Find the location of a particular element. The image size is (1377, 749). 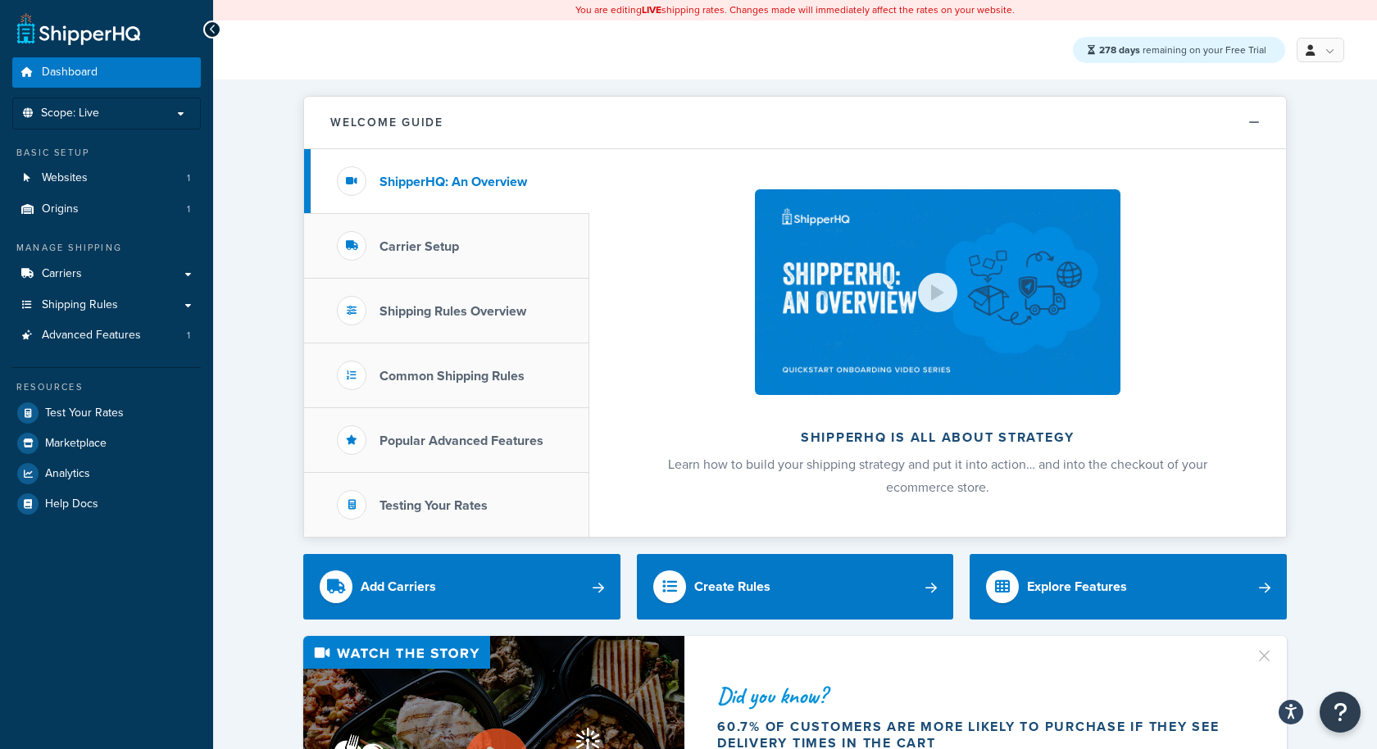

a: Origins1 is located at coordinates (107, 209).